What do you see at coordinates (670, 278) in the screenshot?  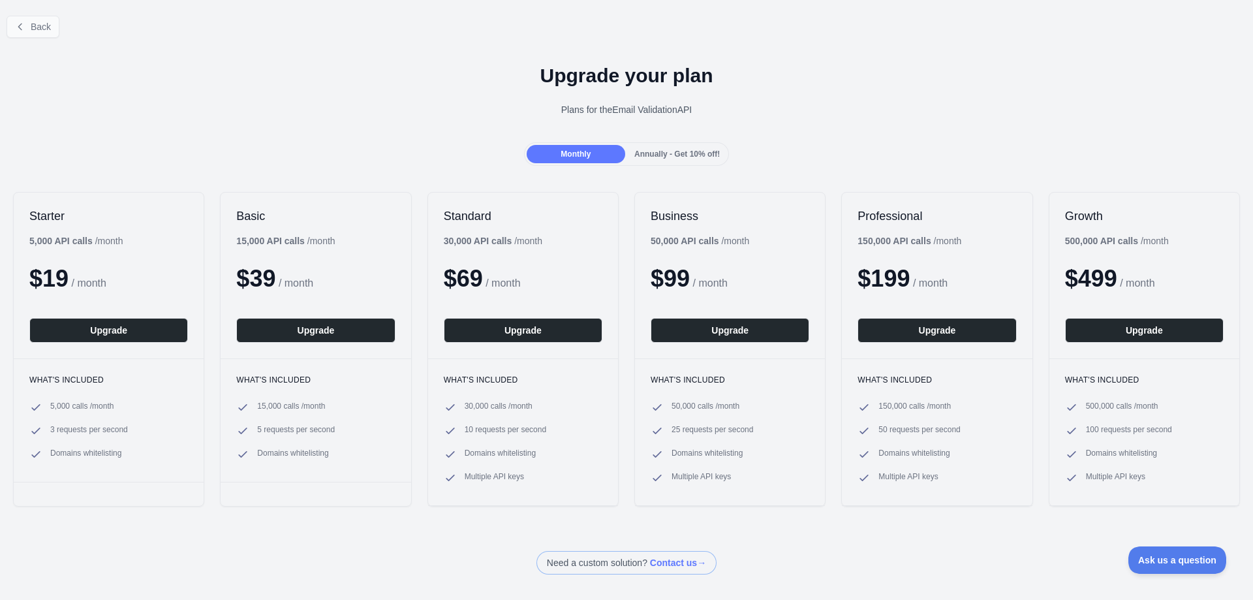 I see `span: $ 99` at bounding box center [670, 278].